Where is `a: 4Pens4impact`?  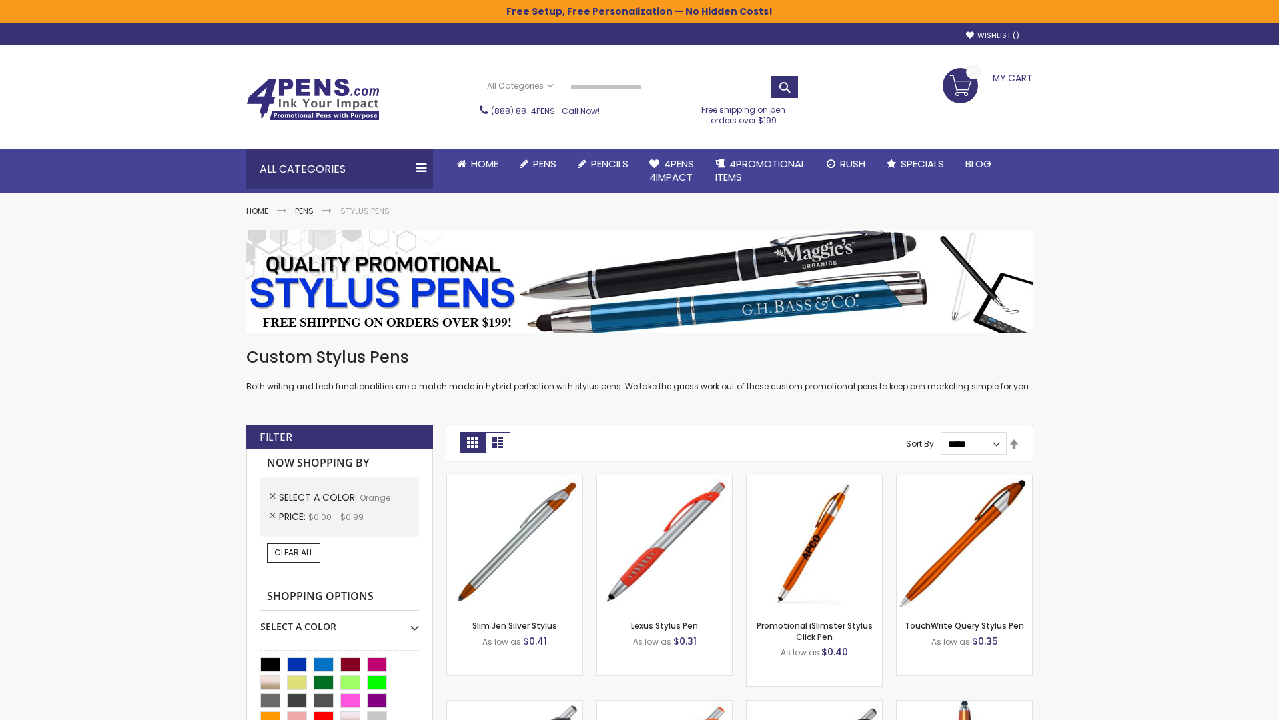
a: 4Pens4impact is located at coordinates (672, 171).